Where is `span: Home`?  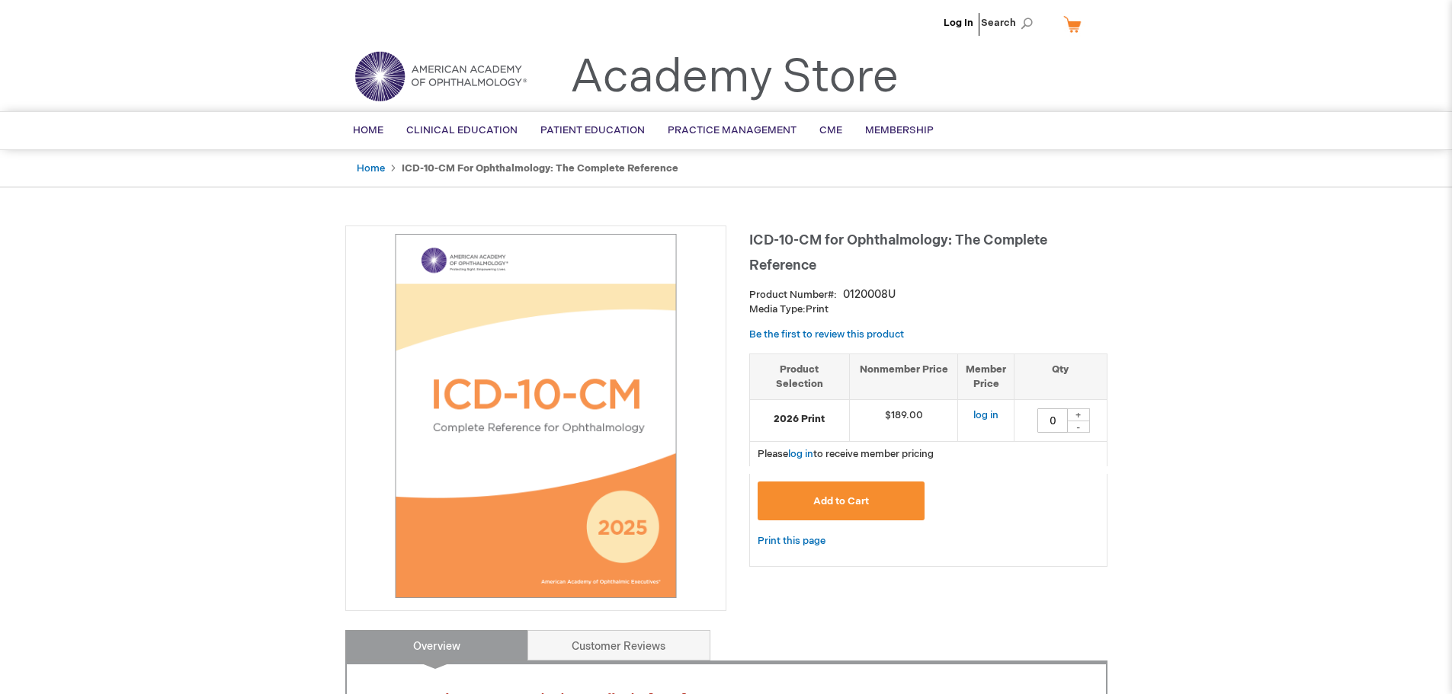
span: Home is located at coordinates (368, 130).